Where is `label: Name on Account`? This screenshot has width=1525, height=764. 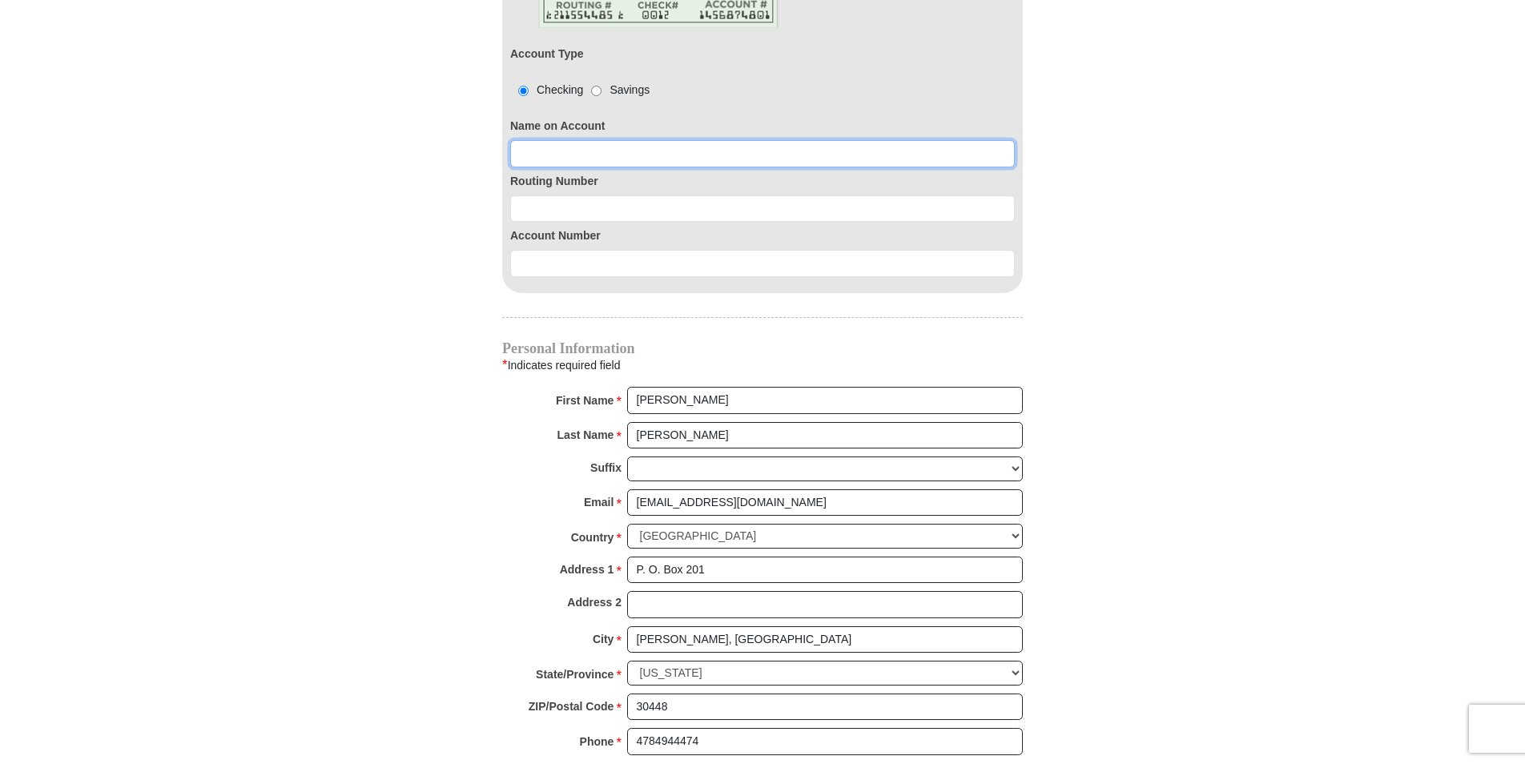 label: Name on Account is located at coordinates (762, 126).